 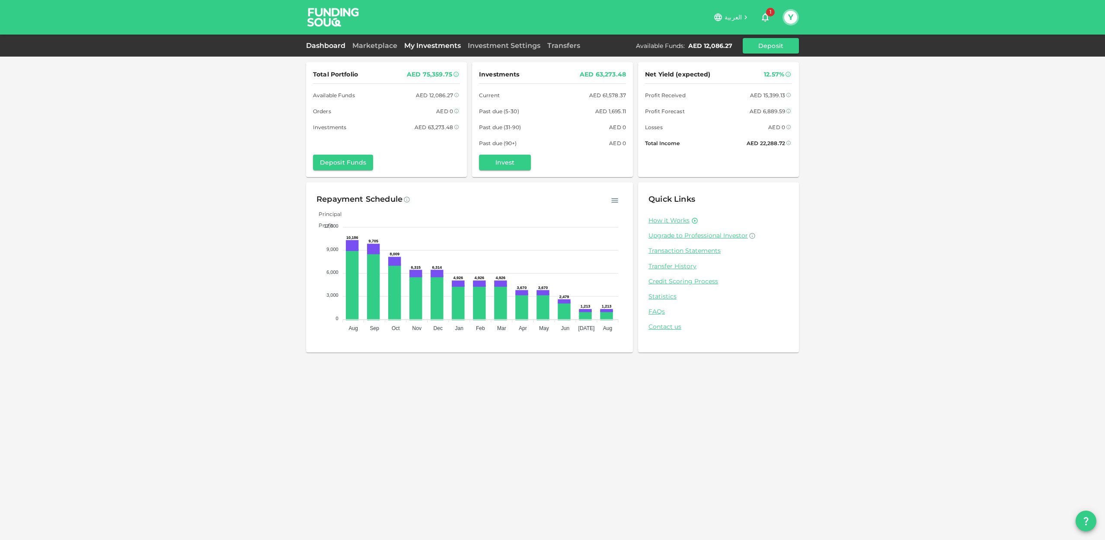 I want to click on span: Principal, so click(x=327, y=214).